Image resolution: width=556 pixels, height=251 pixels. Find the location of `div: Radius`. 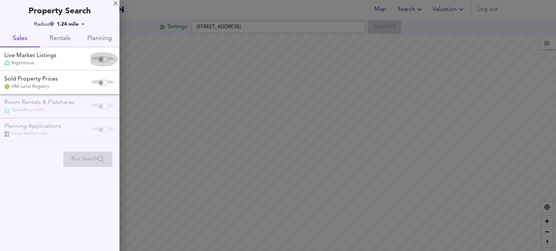

div: Radius is located at coordinates (44, 24).